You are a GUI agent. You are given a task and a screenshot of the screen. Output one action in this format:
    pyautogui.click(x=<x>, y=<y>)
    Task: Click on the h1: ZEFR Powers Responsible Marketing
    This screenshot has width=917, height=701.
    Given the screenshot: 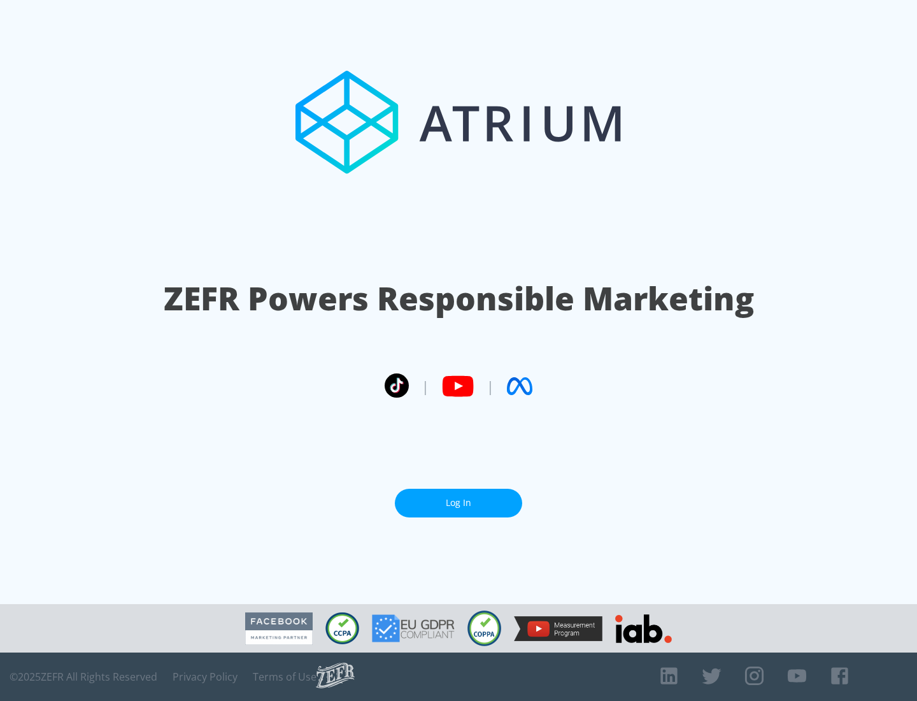 What is the action you would take?
    pyautogui.click(x=459, y=298)
    